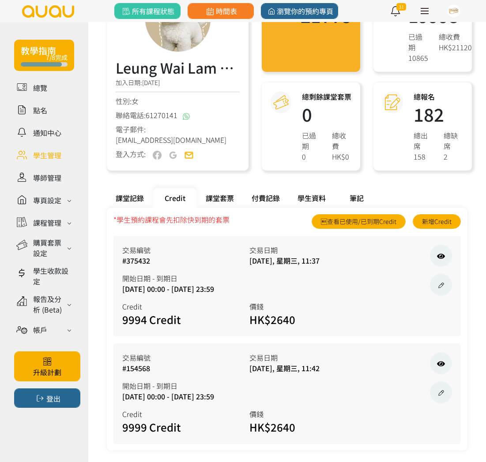 This screenshot has height=462, width=486. I want to click on h3: Leung Wai Lam Rena #230678, so click(177, 68).